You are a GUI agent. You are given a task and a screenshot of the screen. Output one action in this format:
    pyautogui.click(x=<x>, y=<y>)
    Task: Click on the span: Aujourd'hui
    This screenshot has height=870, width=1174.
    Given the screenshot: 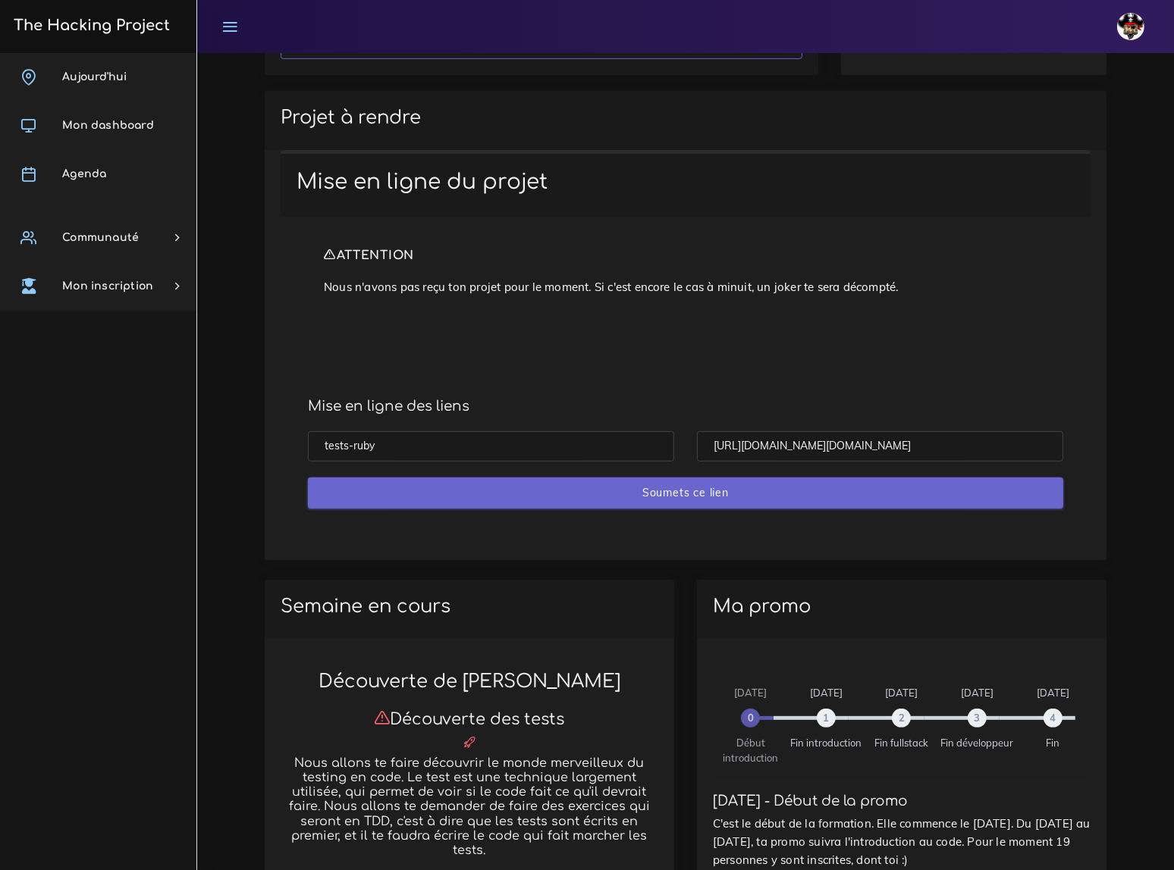 What is the action you would take?
    pyautogui.click(x=94, y=77)
    